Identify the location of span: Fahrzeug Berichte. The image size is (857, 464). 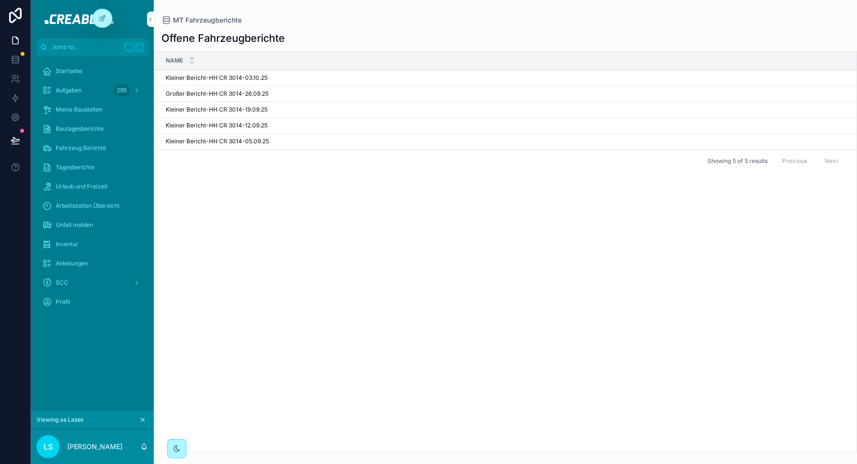
(81, 148).